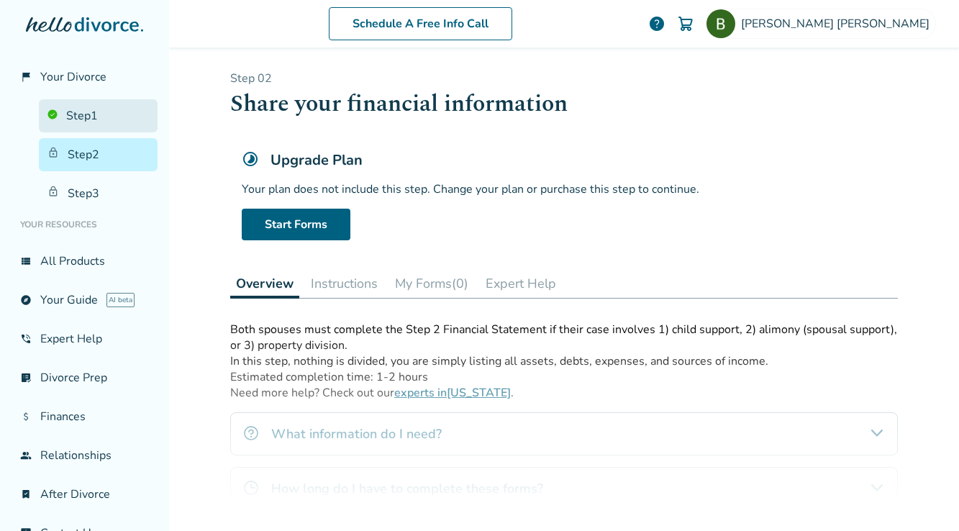 This screenshot has height=531, width=959. Describe the element at coordinates (26, 261) in the screenshot. I see `span: view_list` at that location.